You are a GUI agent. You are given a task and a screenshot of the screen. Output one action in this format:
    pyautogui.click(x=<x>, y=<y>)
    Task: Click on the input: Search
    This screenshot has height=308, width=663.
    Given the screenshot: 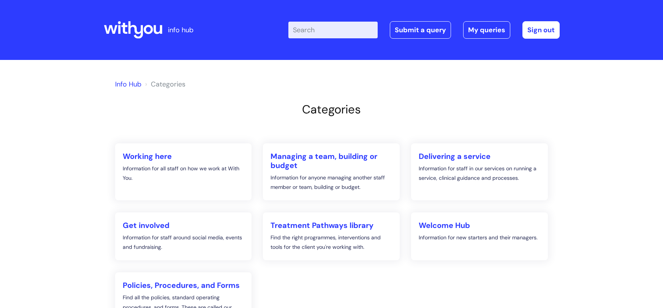 What is the action you would take?
    pyautogui.click(x=333, y=30)
    